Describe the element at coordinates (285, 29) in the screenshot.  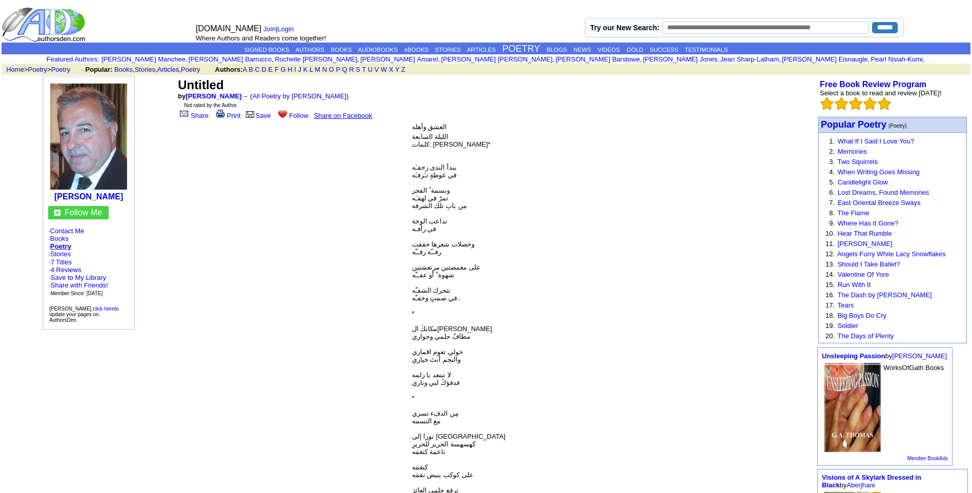
I see `a: Login` at that location.